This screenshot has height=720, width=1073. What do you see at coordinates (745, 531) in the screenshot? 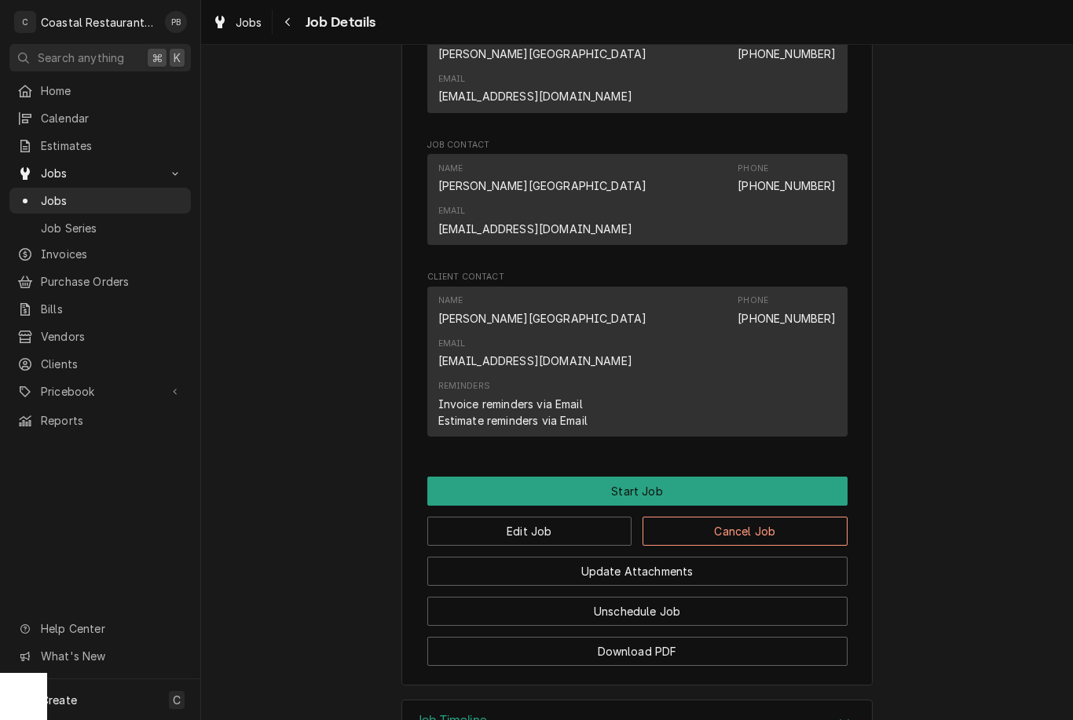
I see `button: Cancel Job` at bounding box center [745, 531].